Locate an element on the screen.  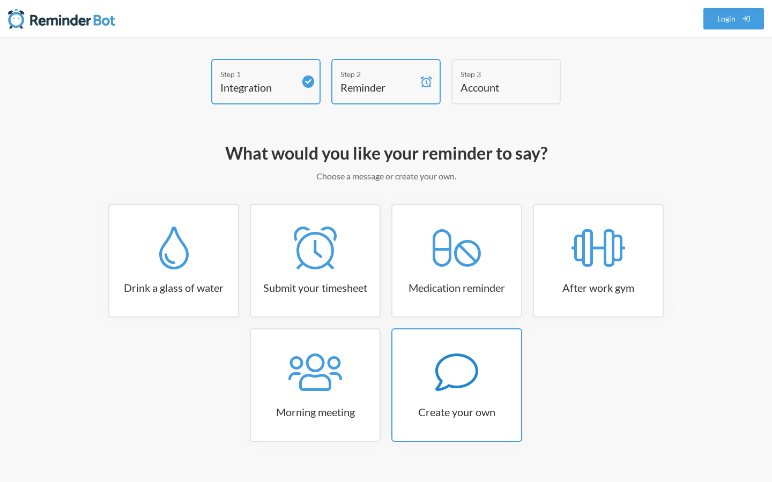
h4: Reminder is located at coordinates (378, 87).